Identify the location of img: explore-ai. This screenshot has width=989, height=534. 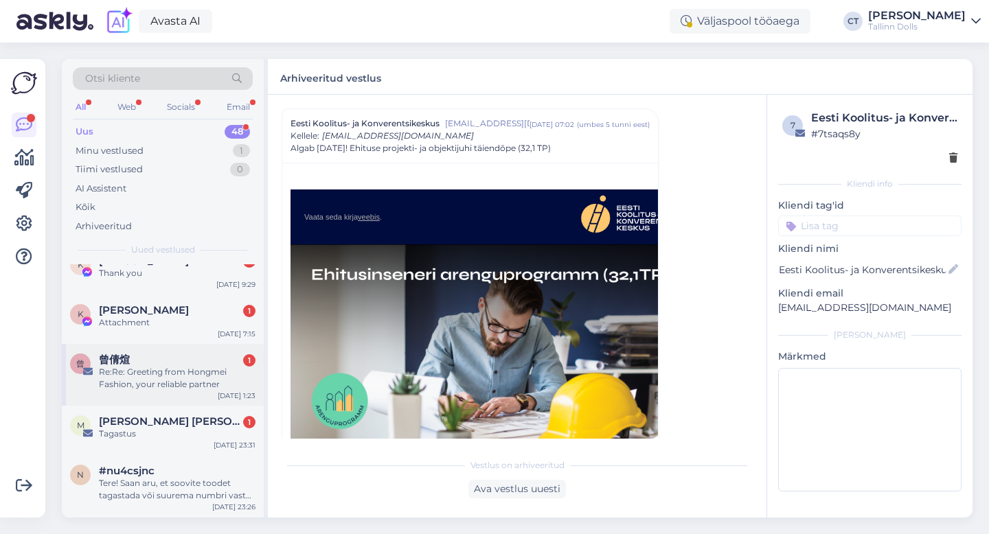
(119, 21).